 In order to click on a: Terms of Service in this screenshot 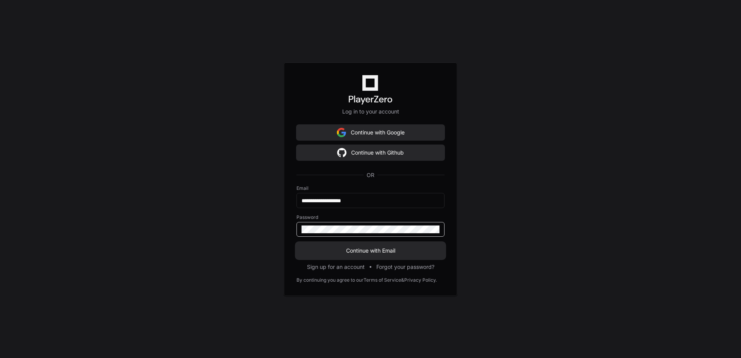, I will do `click(382, 280)`.